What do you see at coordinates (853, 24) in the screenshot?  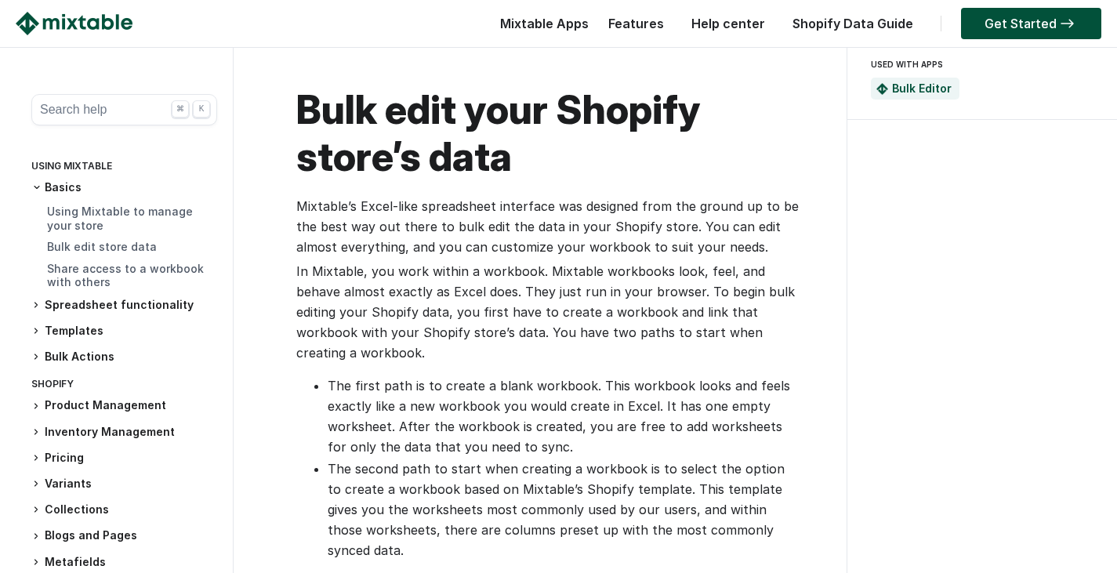 I see `a: Shopify Data Guide` at bounding box center [853, 24].